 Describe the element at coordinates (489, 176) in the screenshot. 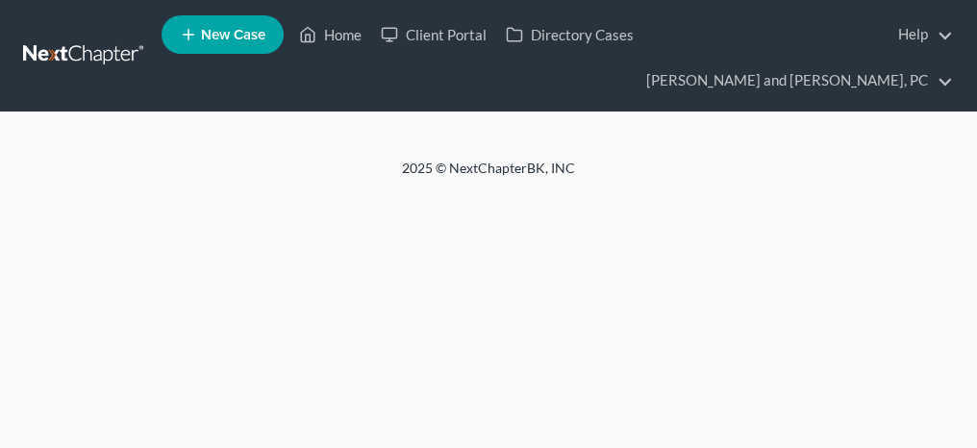

I see `div: 2025 © NextChapterBK, INC` at that location.